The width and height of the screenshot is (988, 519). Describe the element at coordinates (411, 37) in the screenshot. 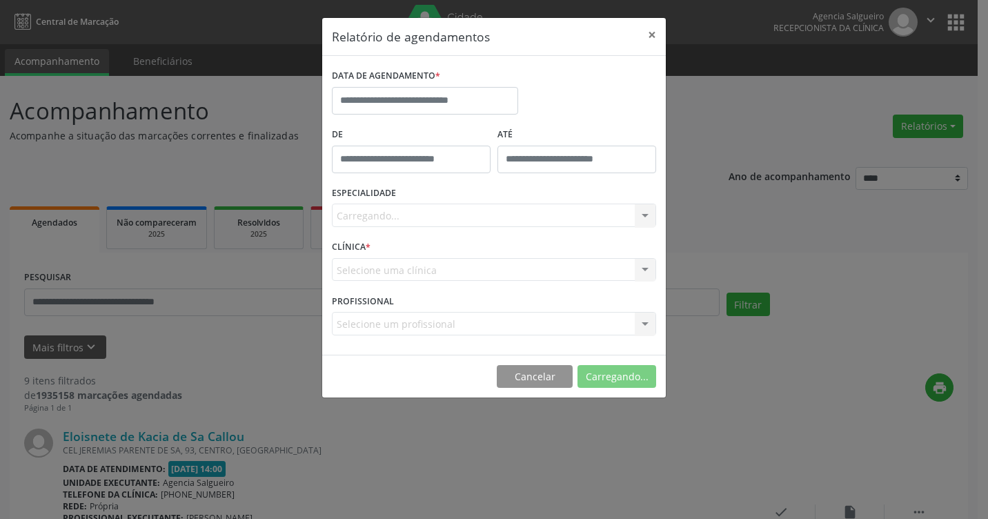

I see `h5: Relatório de agendamentos` at that location.